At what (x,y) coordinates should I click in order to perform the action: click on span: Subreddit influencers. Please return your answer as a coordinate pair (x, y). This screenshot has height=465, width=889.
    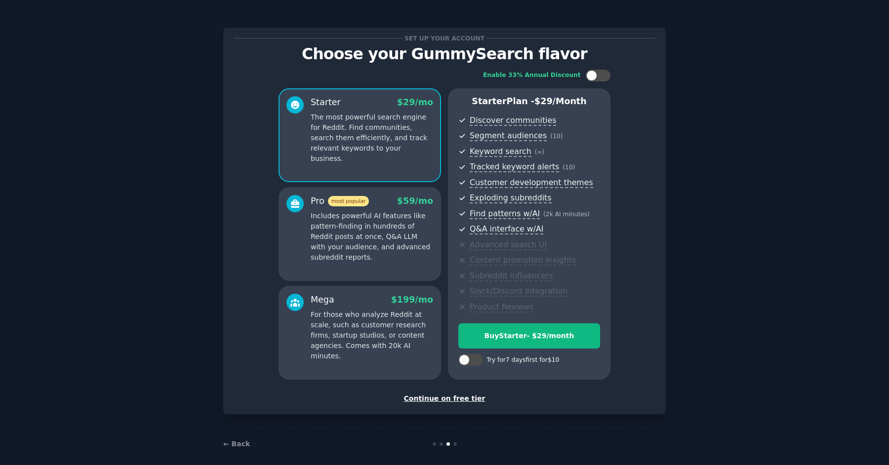
    Looking at the image, I should click on (511, 276).